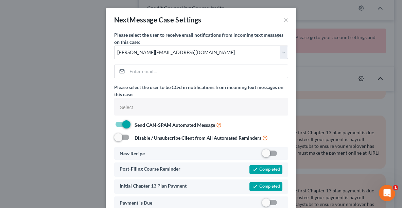 Image resolution: width=402 pixels, height=208 pixels. What do you see at coordinates (153, 185) in the screenshot?
I see `label: Initial Chapter 13 Plan Payment` at bounding box center [153, 185].